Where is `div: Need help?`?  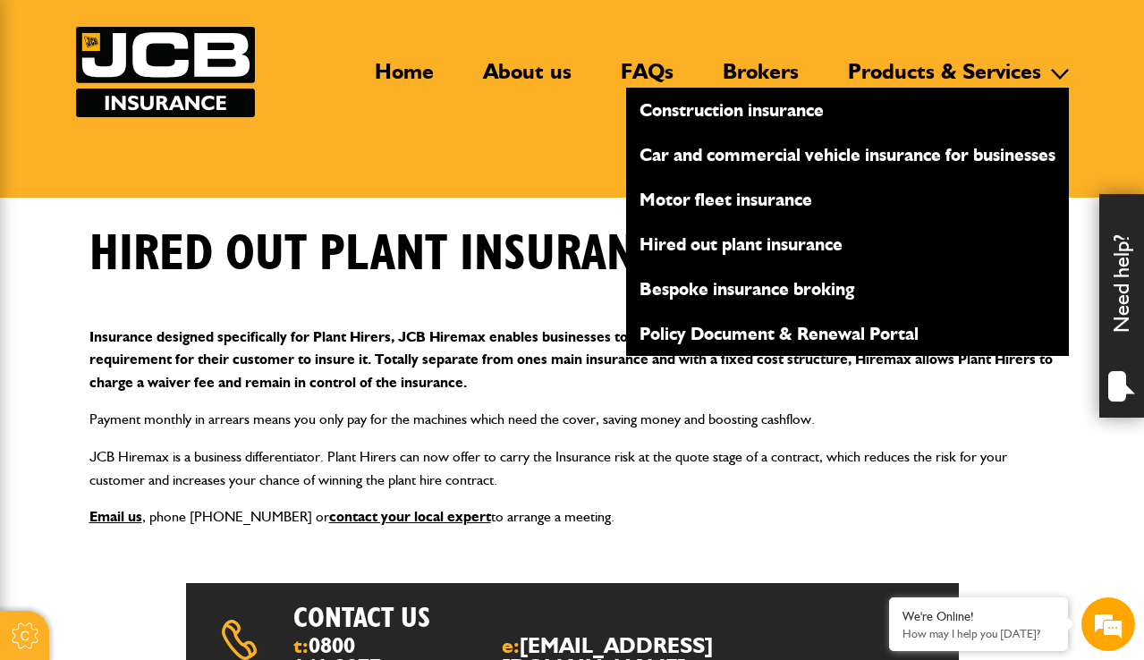
div: Need help? is located at coordinates (1121, 306).